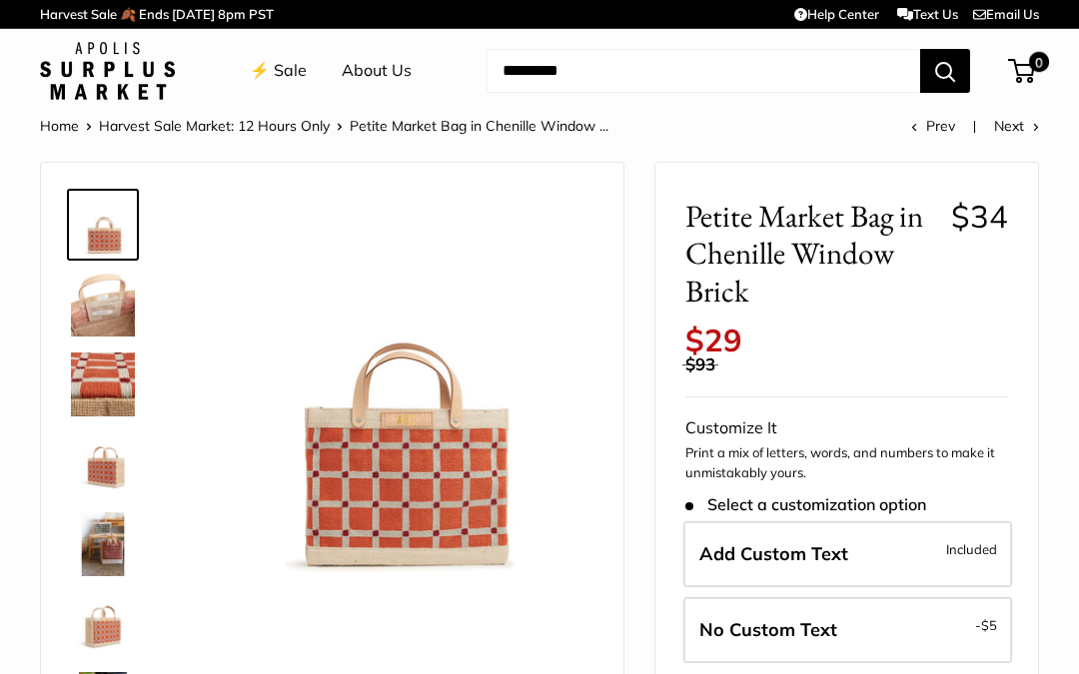  I want to click on a: Help Center, so click(836, 14).